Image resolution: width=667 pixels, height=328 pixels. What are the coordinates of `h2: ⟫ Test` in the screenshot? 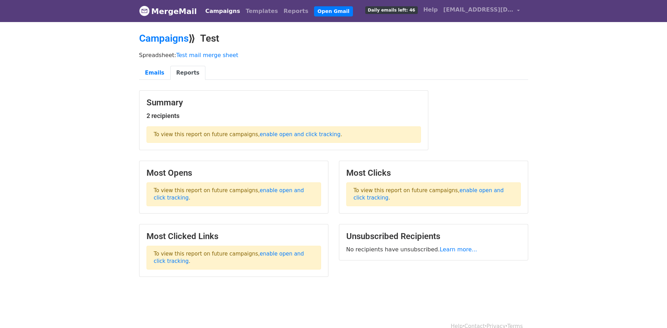 It's located at (334, 39).